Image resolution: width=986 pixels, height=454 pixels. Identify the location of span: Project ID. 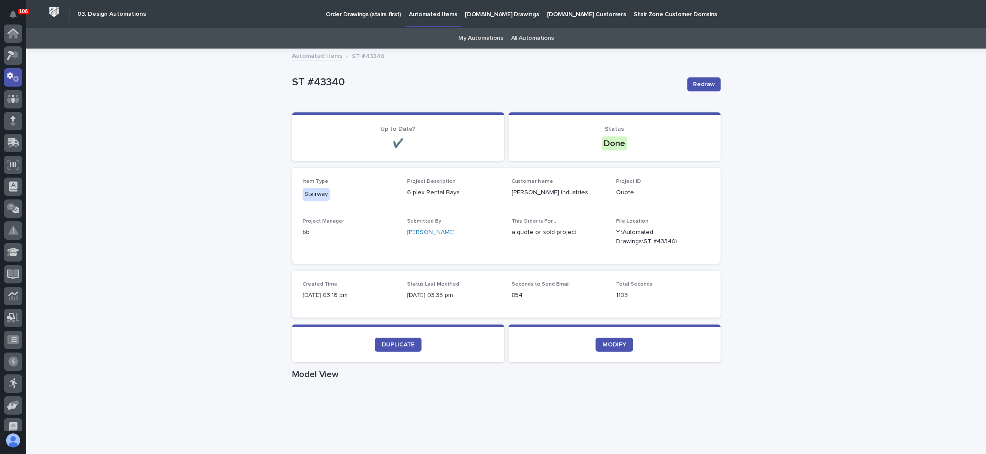
(628, 181).